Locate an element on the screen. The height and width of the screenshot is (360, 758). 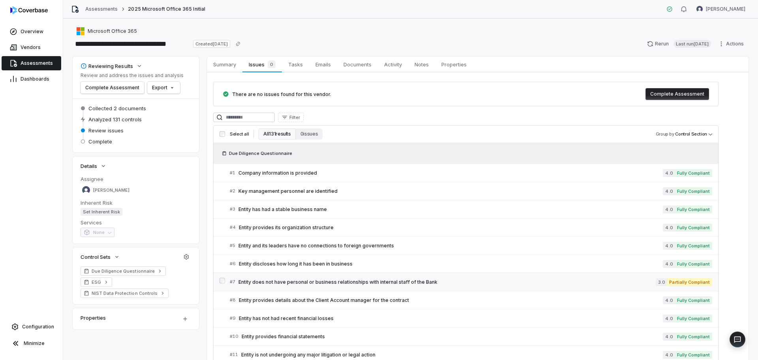
a: Vendors is located at coordinates (31, 47).